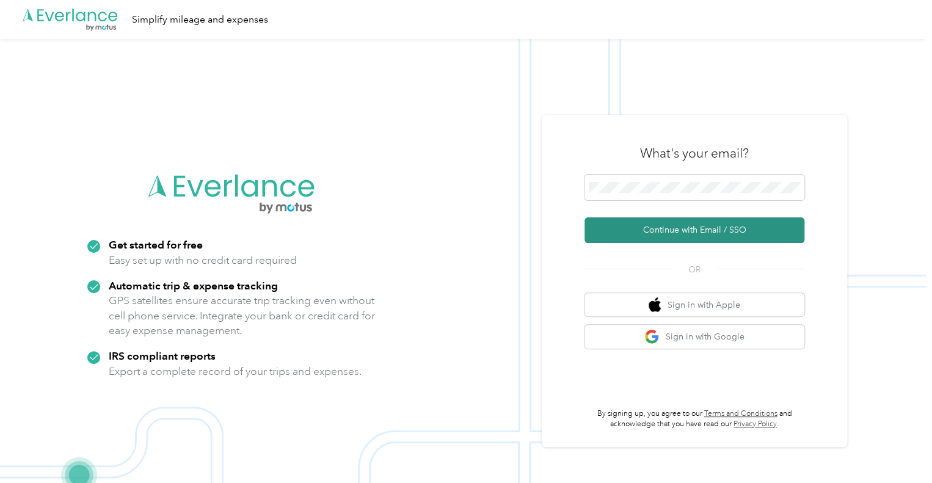  Describe the element at coordinates (694, 305) in the screenshot. I see `button: apple logoSign in with Apple` at that location.